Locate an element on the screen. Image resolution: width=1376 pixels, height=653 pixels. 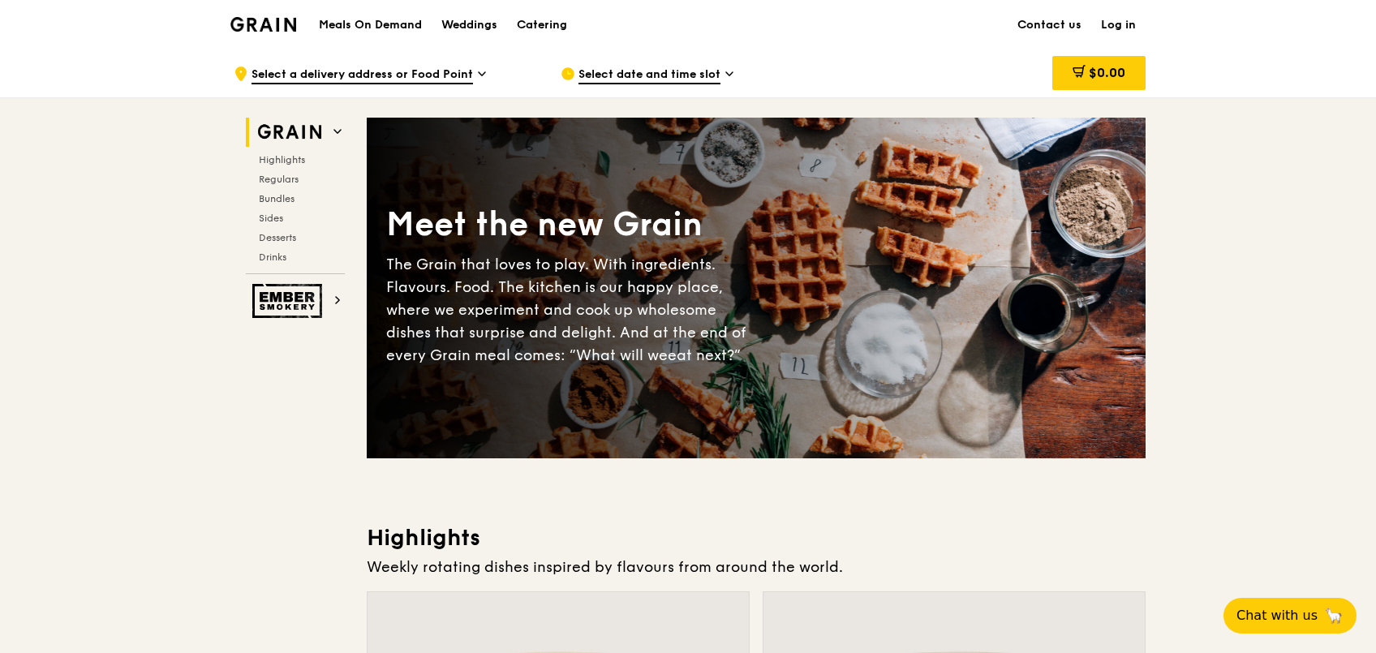
a: Log in is located at coordinates (1118, 25).